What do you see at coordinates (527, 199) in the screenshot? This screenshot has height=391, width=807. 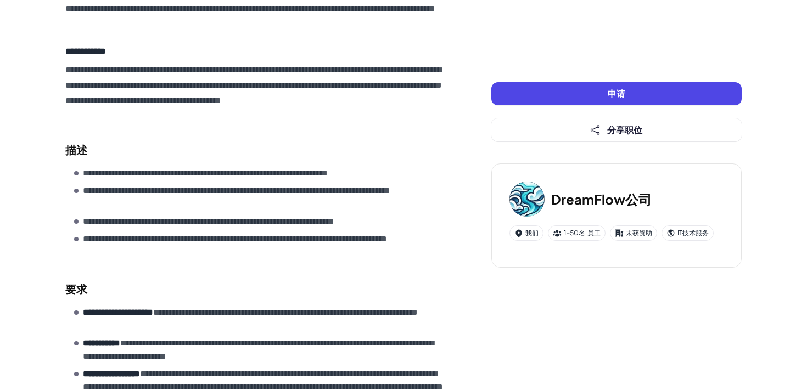 I see `img: 博士` at bounding box center [527, 199].